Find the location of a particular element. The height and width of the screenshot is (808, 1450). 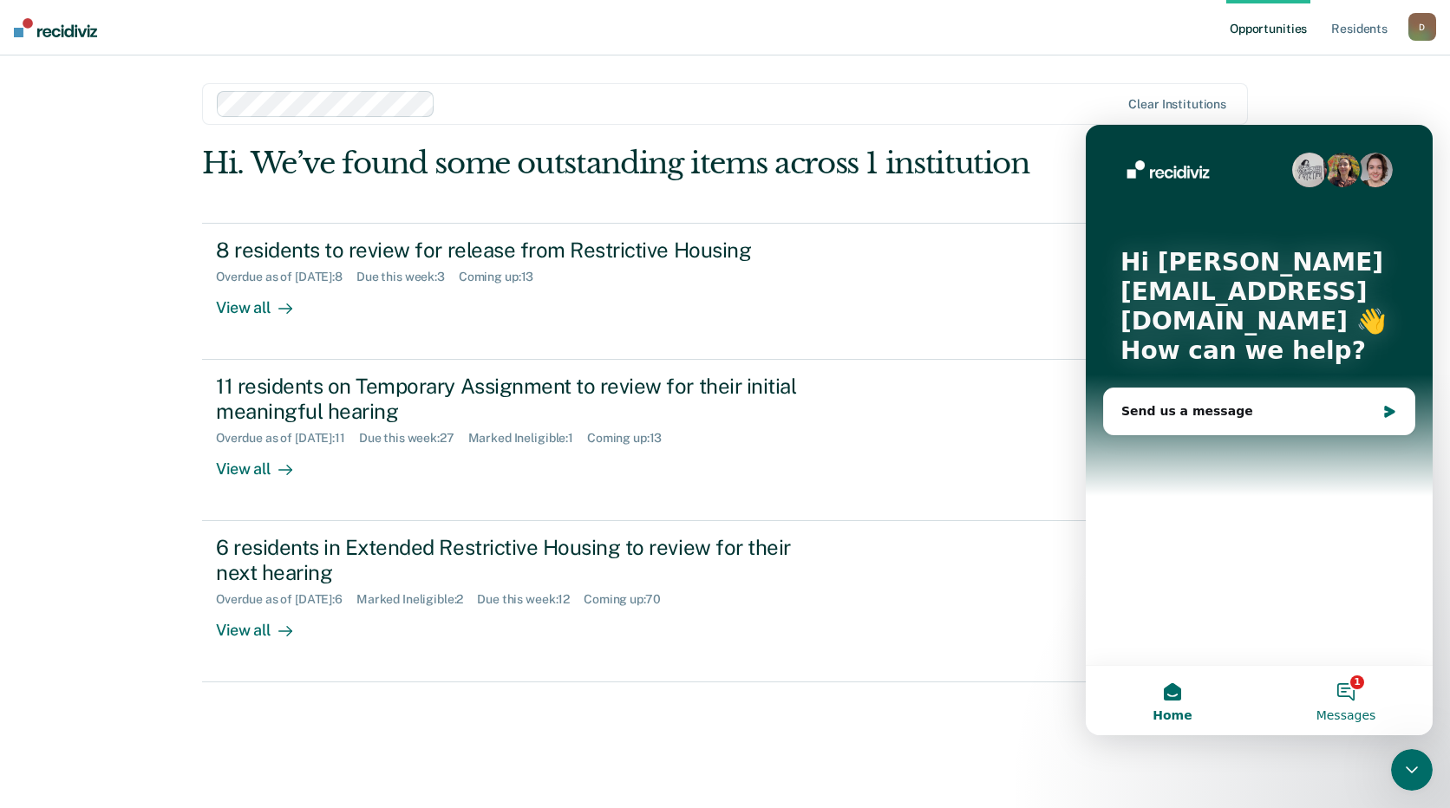

div: Due this week : 12 is located at coordinates (530, 599).